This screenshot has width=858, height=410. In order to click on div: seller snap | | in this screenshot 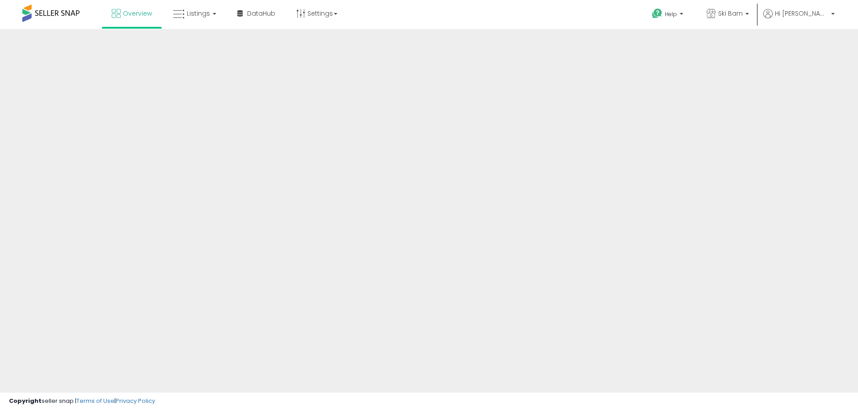, I will do `click(82, 401)`.